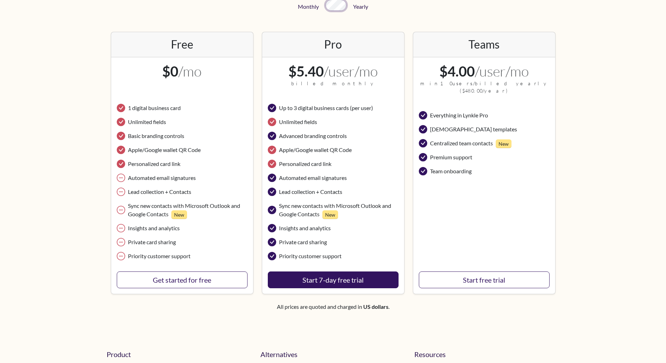 This screenshot has width=666, height=363. Describe the element at coordinates (333, 354) in the screenshot. I see `h5: Alternatives` at that location.